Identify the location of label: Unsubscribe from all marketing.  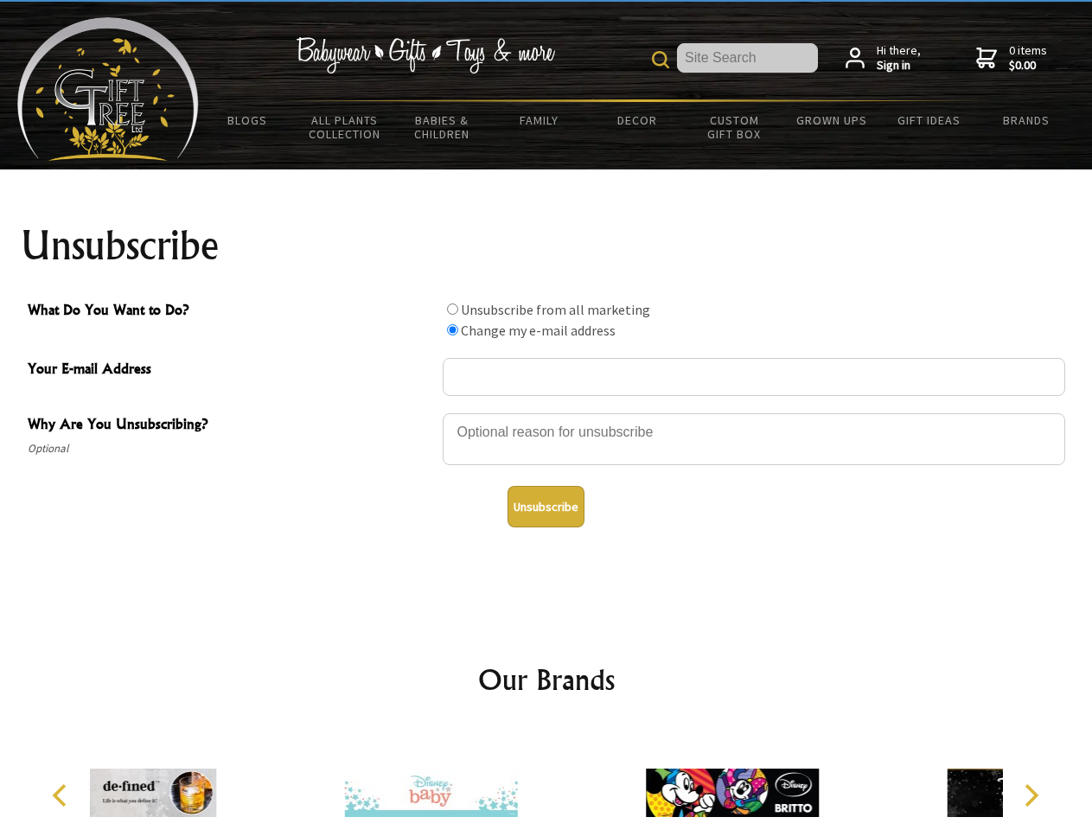
(555, 310).